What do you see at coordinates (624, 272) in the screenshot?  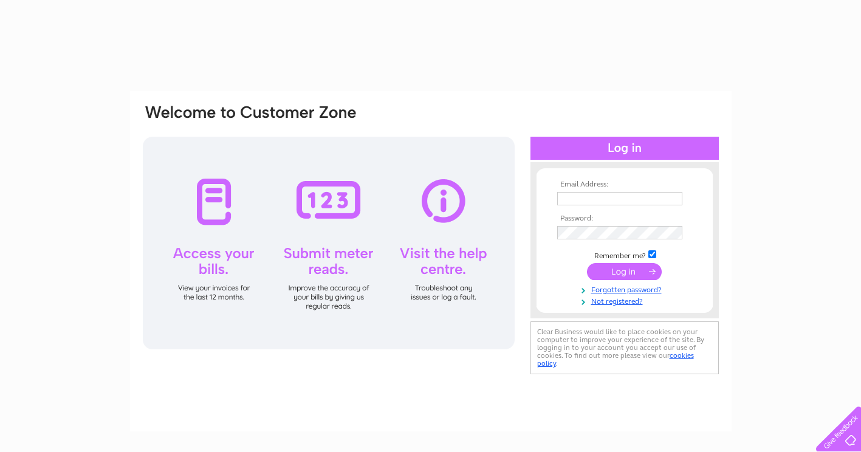 I see `input: Submit` at bounding box center [624, 272].